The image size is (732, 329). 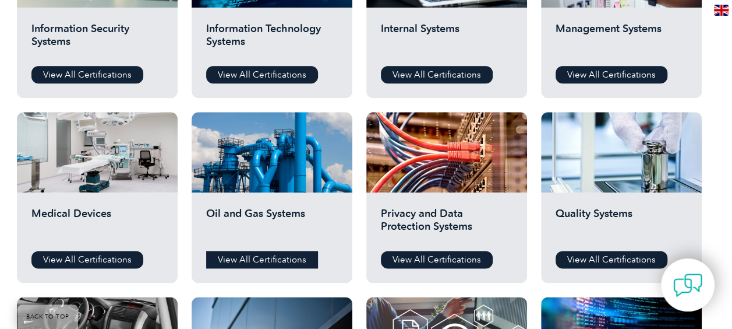 What do you see at coordinates (272, 224) in the screenshot?
I see `h2: Oil and Gas Systems` at bounding box center [272, 224].